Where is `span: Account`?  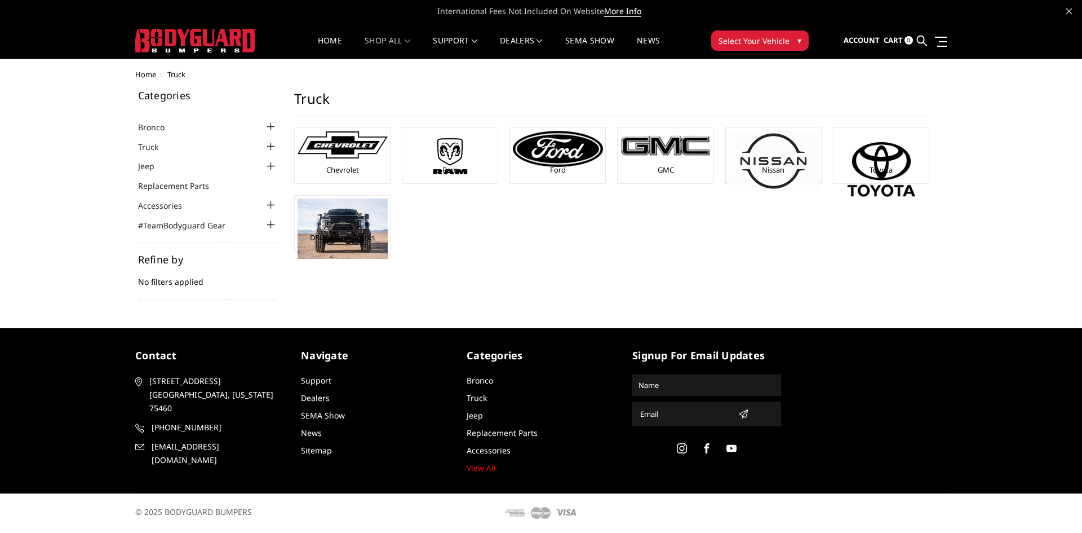 span: Account is located at coordinates (862, 40).